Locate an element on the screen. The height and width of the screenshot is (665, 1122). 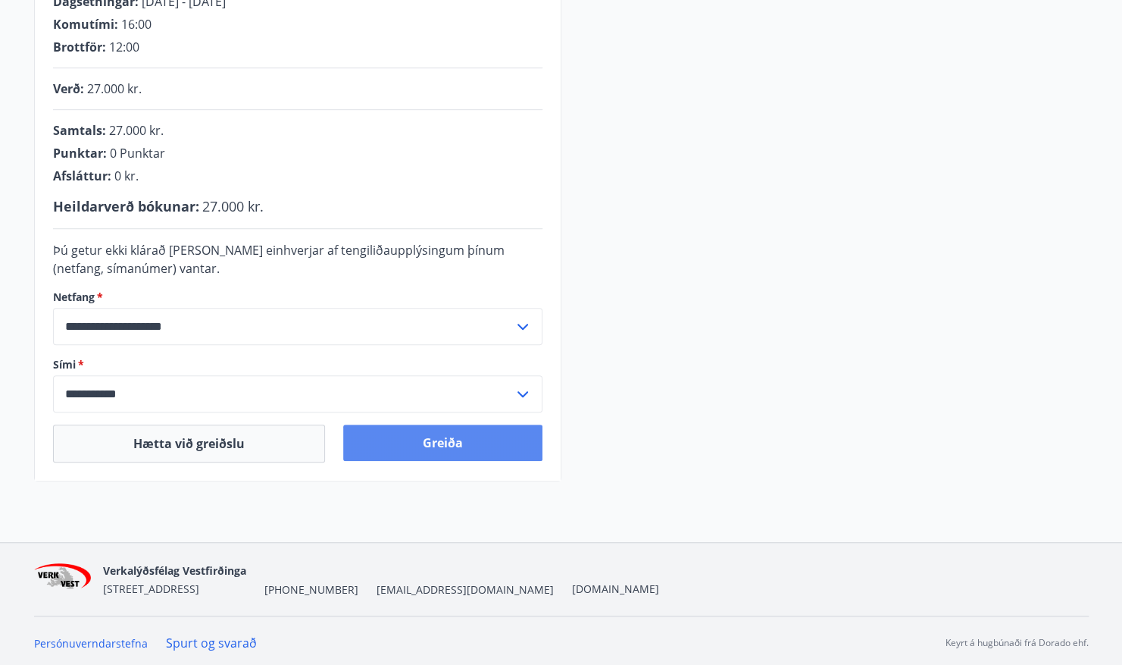
a: Spurt og svarað is located at coordinates (211, 643).